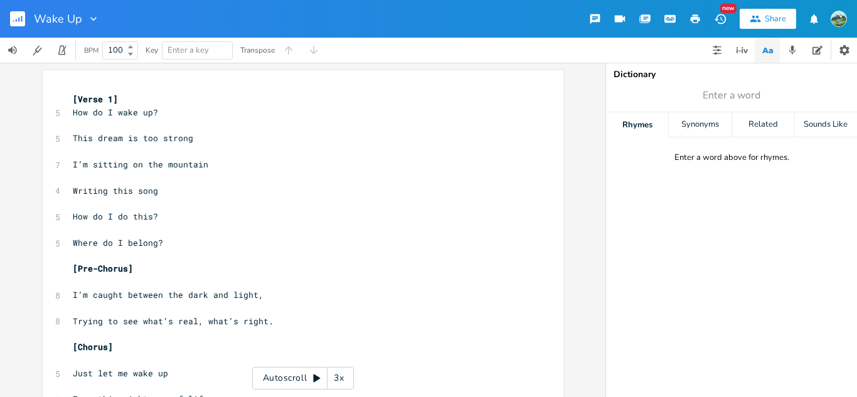 This screenshot has height=397, width=857. Describe the element at coordinates (825, 125) in the screenshot. I see `div: Sounds Like` at that location.